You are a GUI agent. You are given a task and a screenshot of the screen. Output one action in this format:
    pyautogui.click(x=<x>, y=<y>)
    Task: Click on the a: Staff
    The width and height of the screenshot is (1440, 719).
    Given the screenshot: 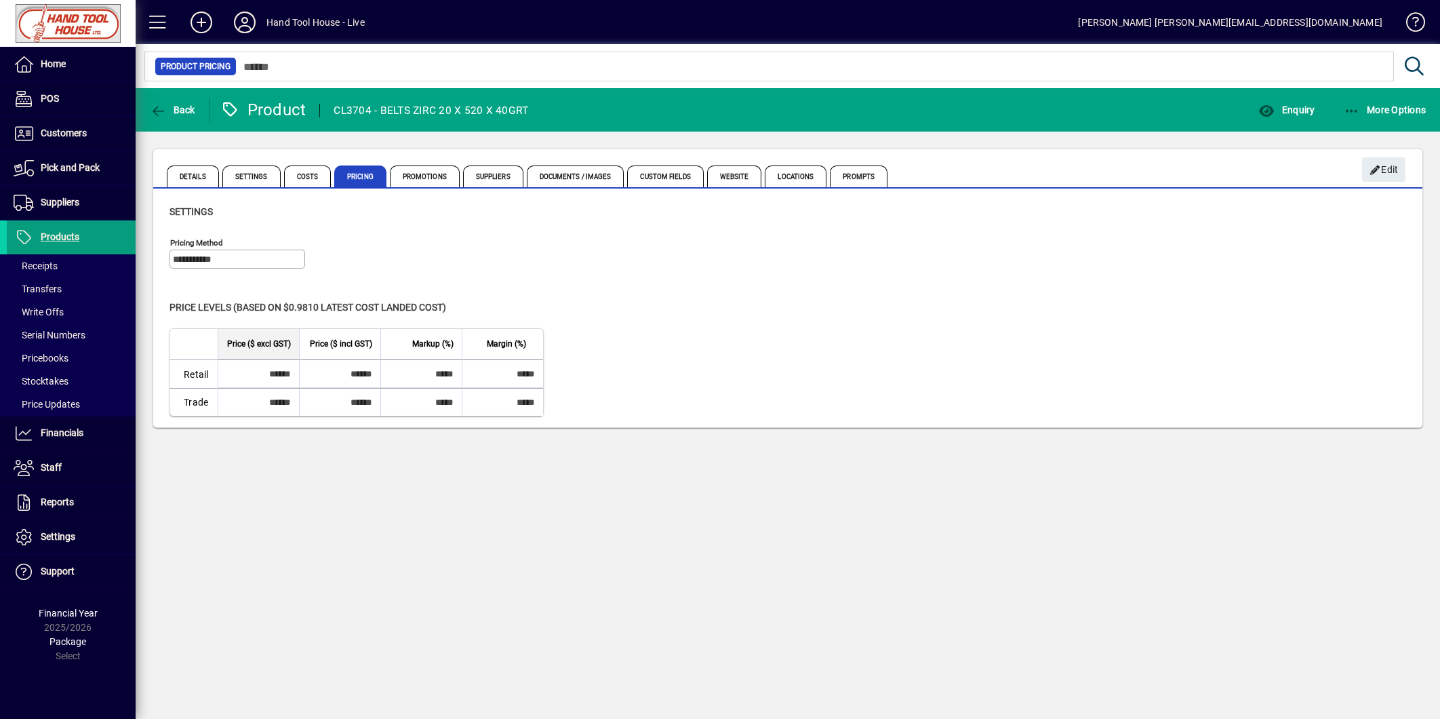 What is the action you would take?
    pyautogui.click(x=71, y=468)
    